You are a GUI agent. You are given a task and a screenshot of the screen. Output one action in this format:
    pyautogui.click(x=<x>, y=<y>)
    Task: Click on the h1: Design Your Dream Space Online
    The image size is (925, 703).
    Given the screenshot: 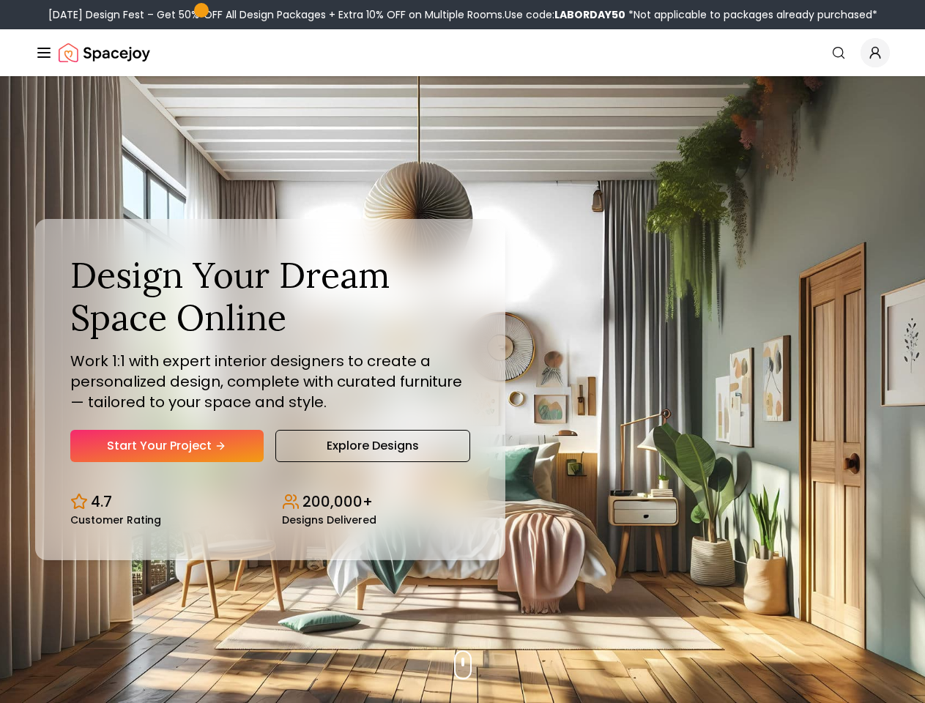 What is the action you would take?
    pyautogui.click(x=270, y=296)
    